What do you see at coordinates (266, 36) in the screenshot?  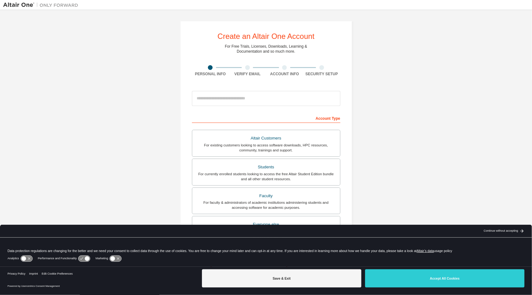 I see `div: Create an Altair One Account` at bounding box center [266, 36].